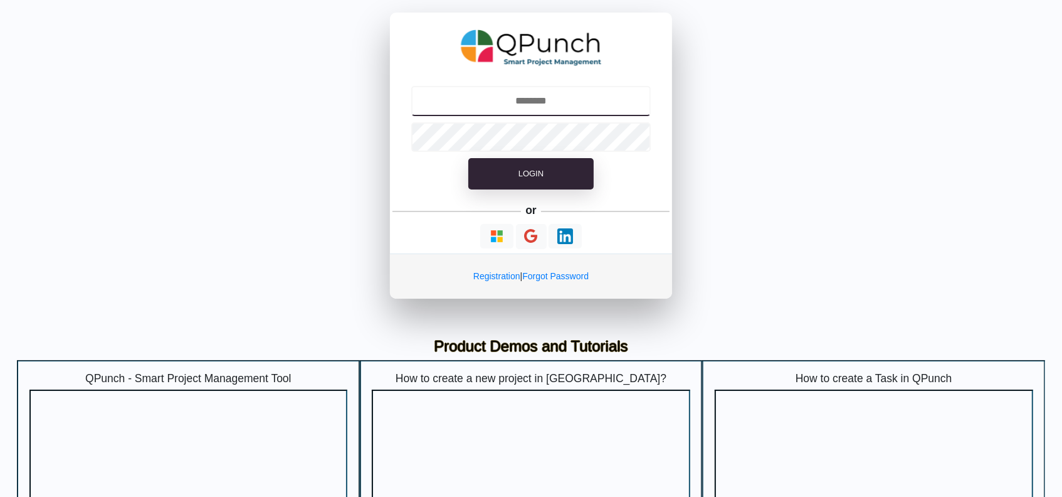 Image resolution: width=1062 pixels, height=497 pixels. What do you see at coordinates (531, 48) in the screenshot?
I see `img: QPunch` at bounding box center [531, 48].